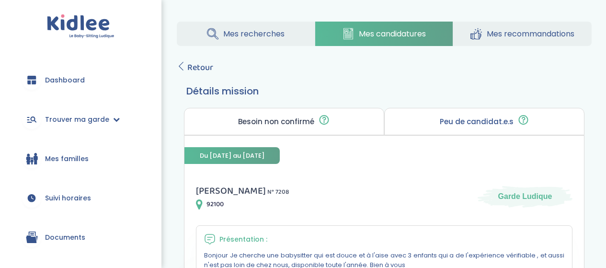 The image size is (606, 268). What do you see at coordinates (65, 237) in the screenshot?
I see `span: Documents` at bounding box center [65, 237].